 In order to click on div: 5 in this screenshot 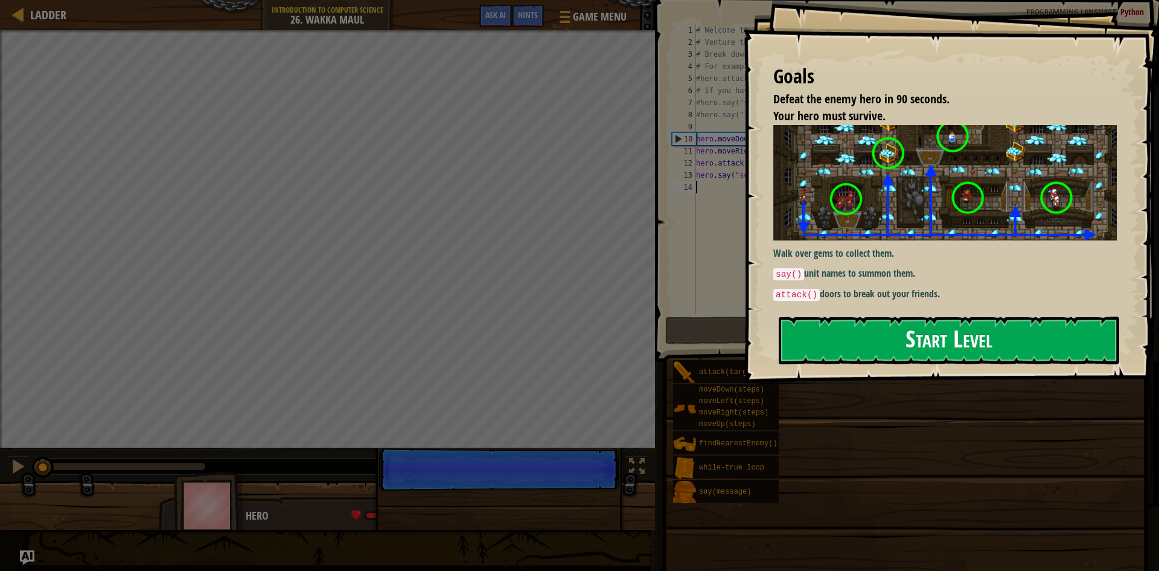, I will do `click(684, 78)`.